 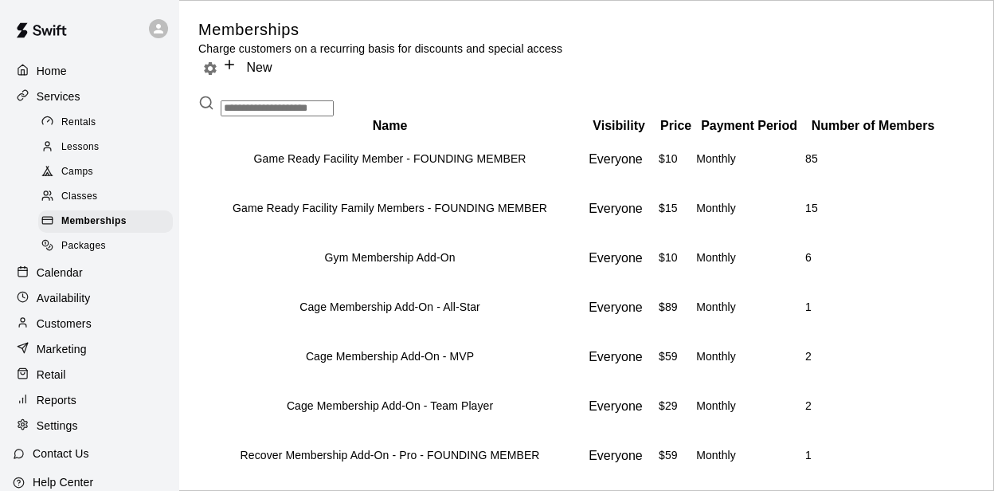 What do you see at coordinates (89, 323) in the screenshot?
I see `div: Customers` at bounding box center [89, 323].